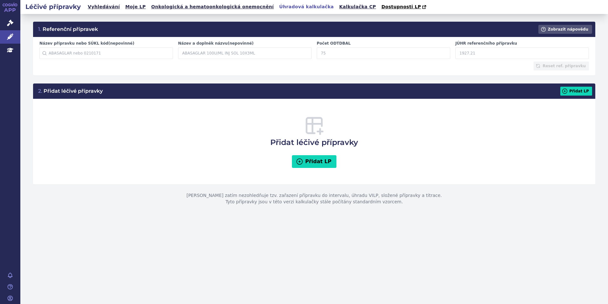 Image resolution: width=608 pixels, height=304 pixels. What do you see at coordinates (106, 43) in the screenshot?
I see `label: Název přípravku nebo SÚKL kód` at bounding box center [106, 43].